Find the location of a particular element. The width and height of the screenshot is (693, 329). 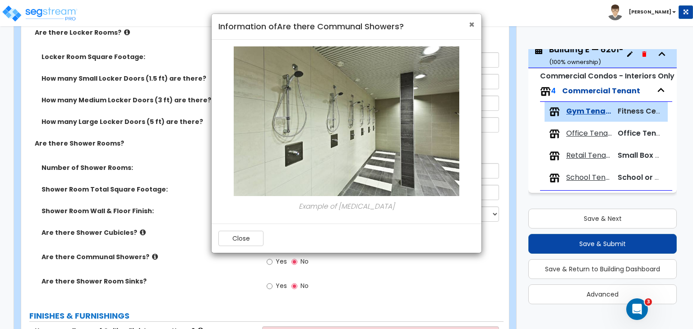

h4: Information of Are there Communal Showers? is located at coordinates (347, 27).